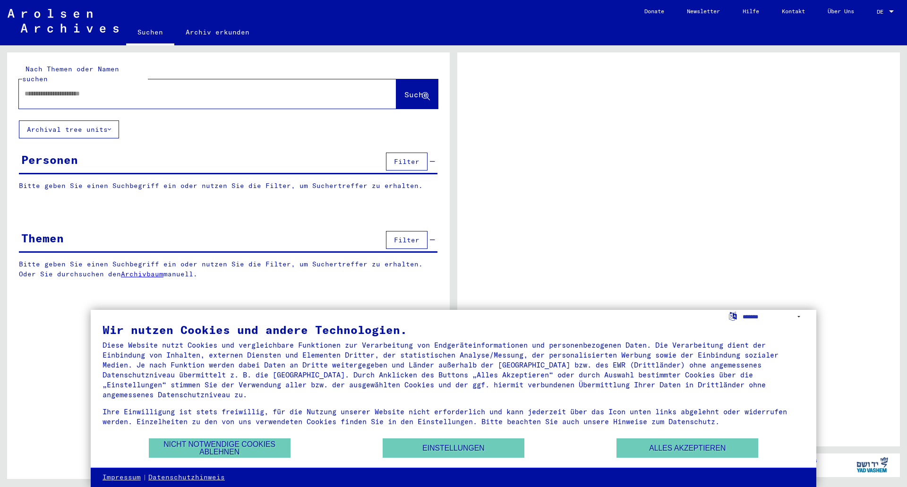 The height and width of the screenshot is (487, 907). What do you see at coordinates (872, 465) in the screenshot?
I see `img: yv_logo.png` at bounding box center [872, 465].